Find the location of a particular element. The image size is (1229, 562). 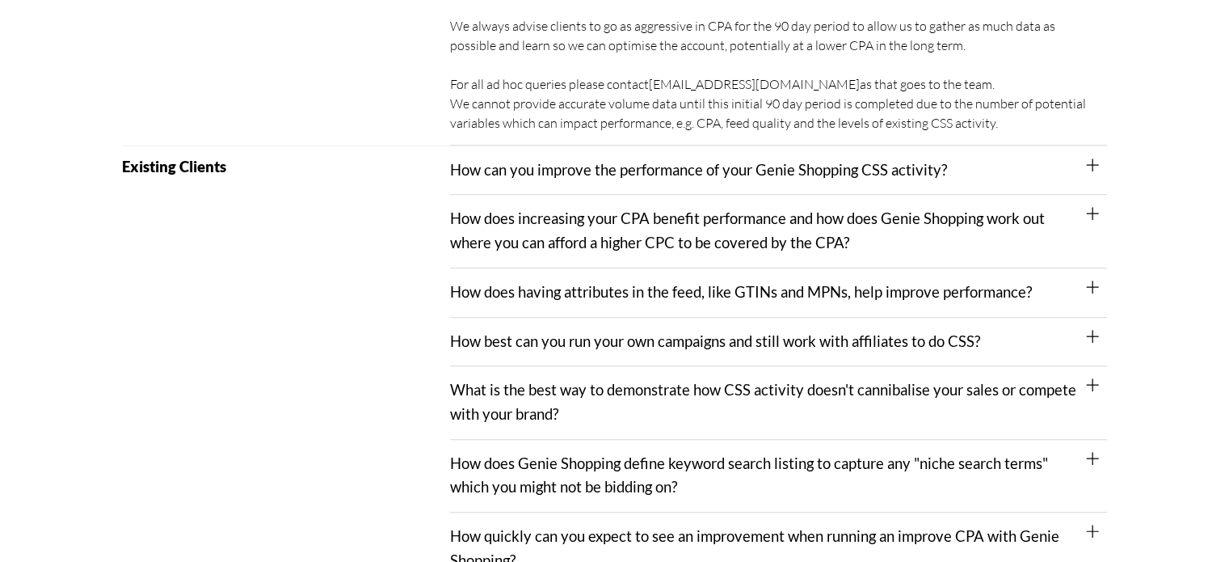

div: How does increasing your CPA benefit performance and how does Genie Shopping work out where you c... is located at coordinates (778, 231).